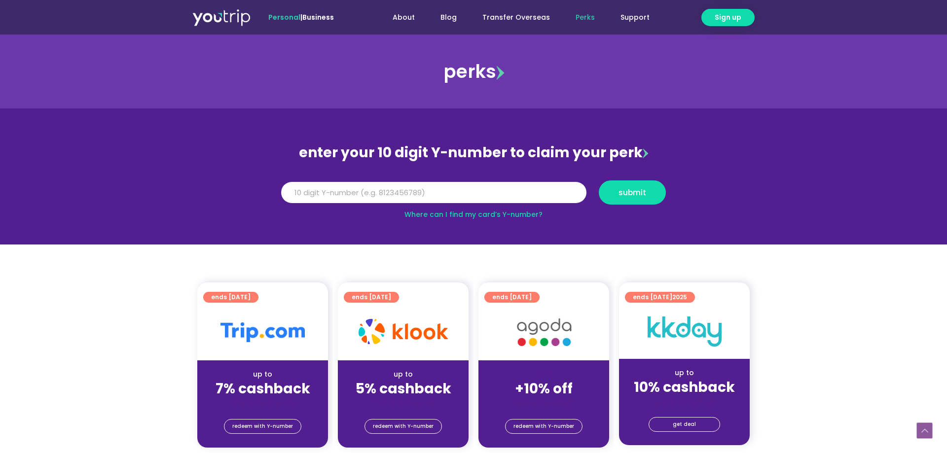  I want to click on a: Business, so click(318, 17).